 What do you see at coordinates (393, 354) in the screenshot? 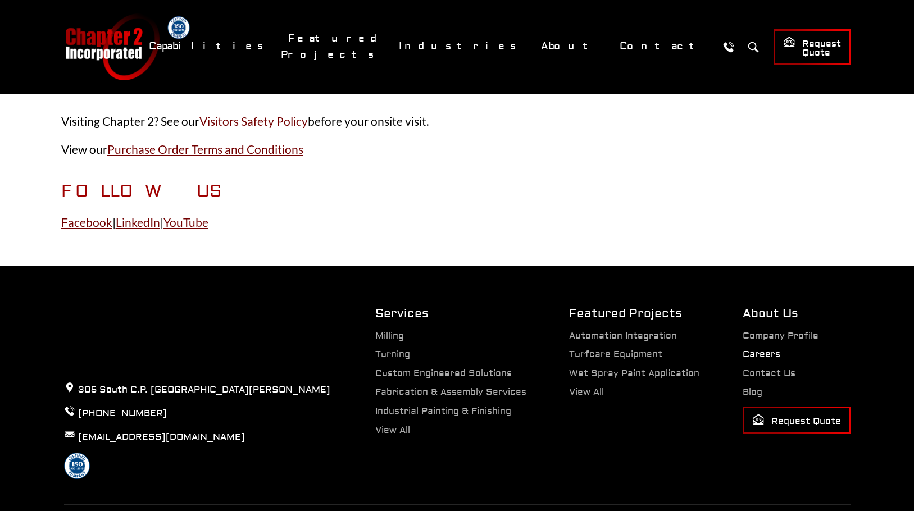
I see `a: Turning` at bounding box center [393, 354].